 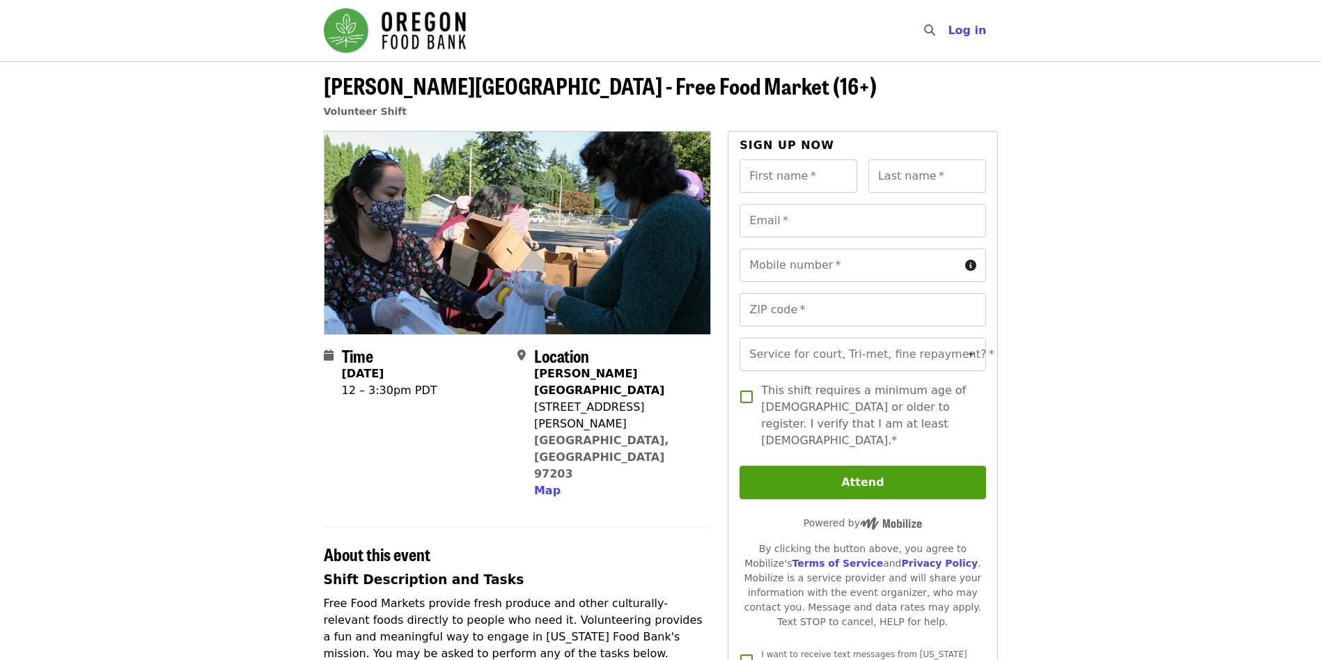 I want to click on span: Volunteer Shift, so click(x=366, y=111).